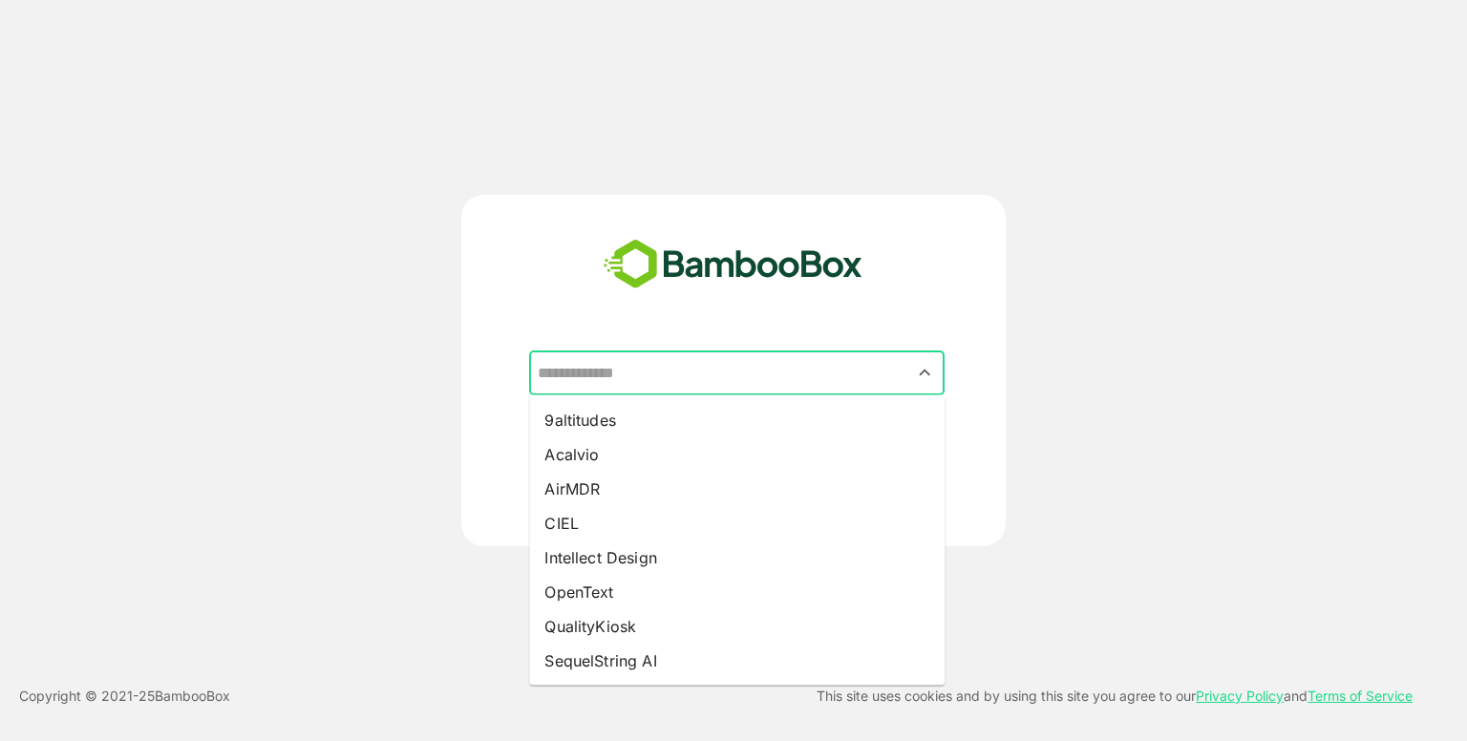  What do you see at coordinates (736, 661) in the screenshot?
I see `li: SequelString AI` at bounding box center [736, 661].